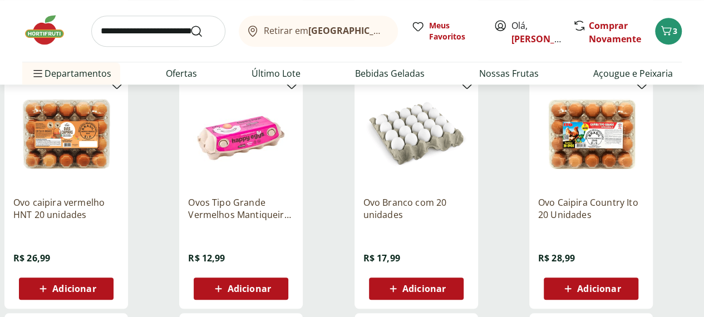  What do you see at coordinates (71, 73) in the screenshot?
I see `span: Departamentos` at bounding box center [71, 73].